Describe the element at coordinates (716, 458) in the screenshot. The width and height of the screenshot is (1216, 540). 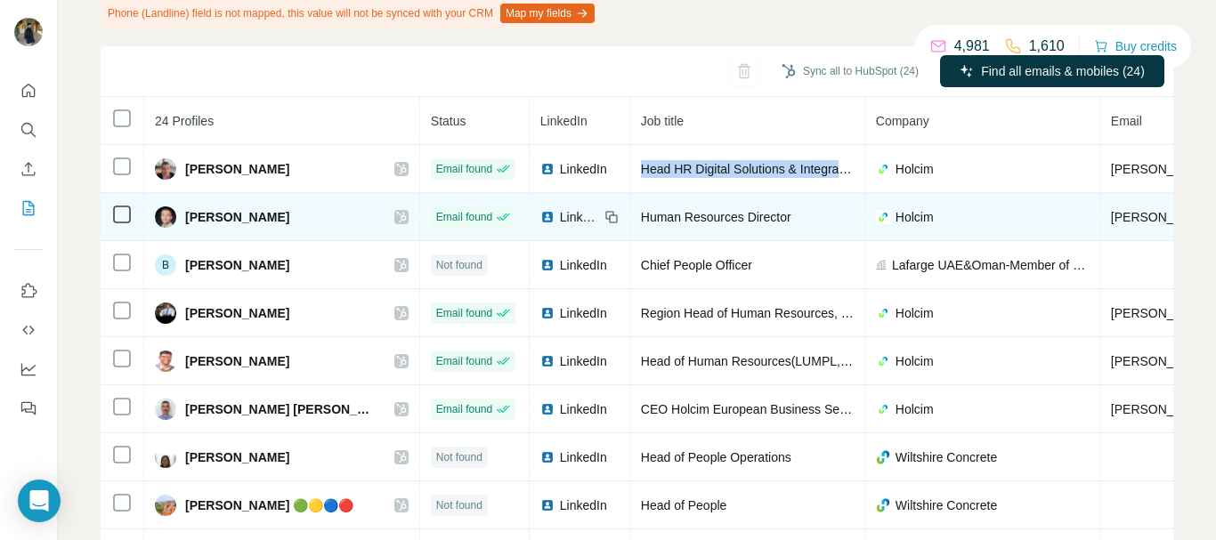
I see `span: Head of People Operations` at that location.